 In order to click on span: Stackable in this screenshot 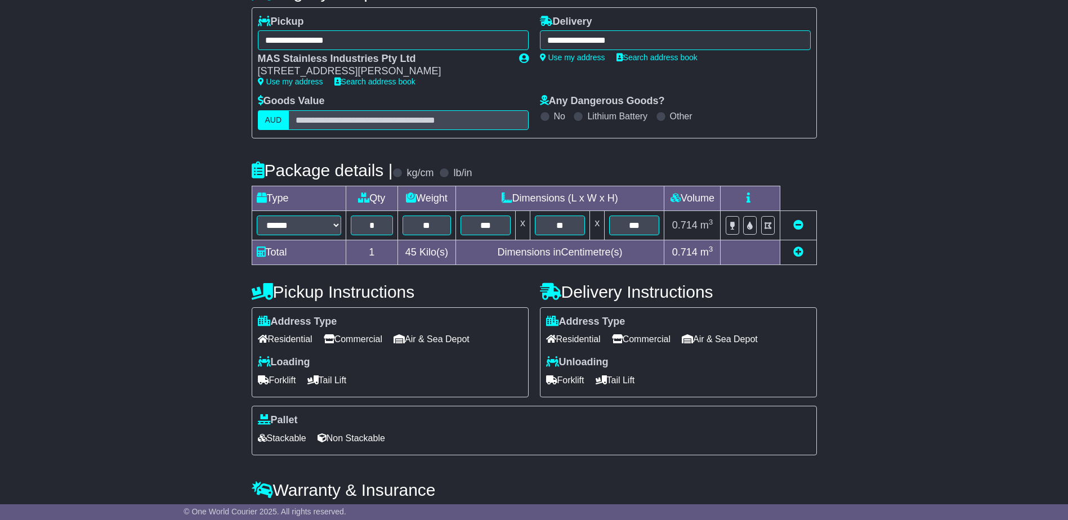, I will do `click(282, 438)`.